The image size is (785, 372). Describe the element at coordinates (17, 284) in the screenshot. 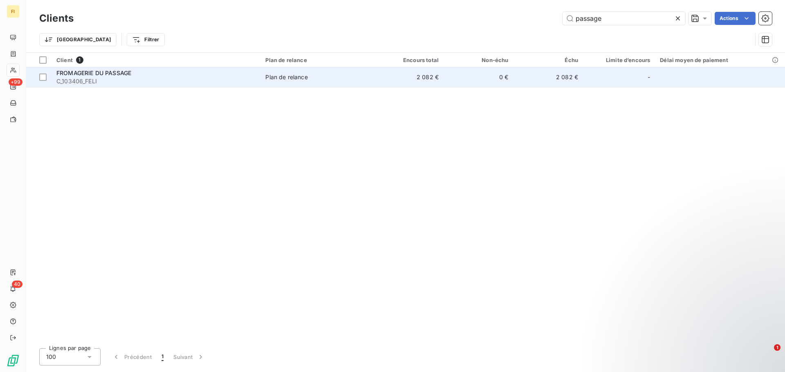

I see `span: 40` at that location.